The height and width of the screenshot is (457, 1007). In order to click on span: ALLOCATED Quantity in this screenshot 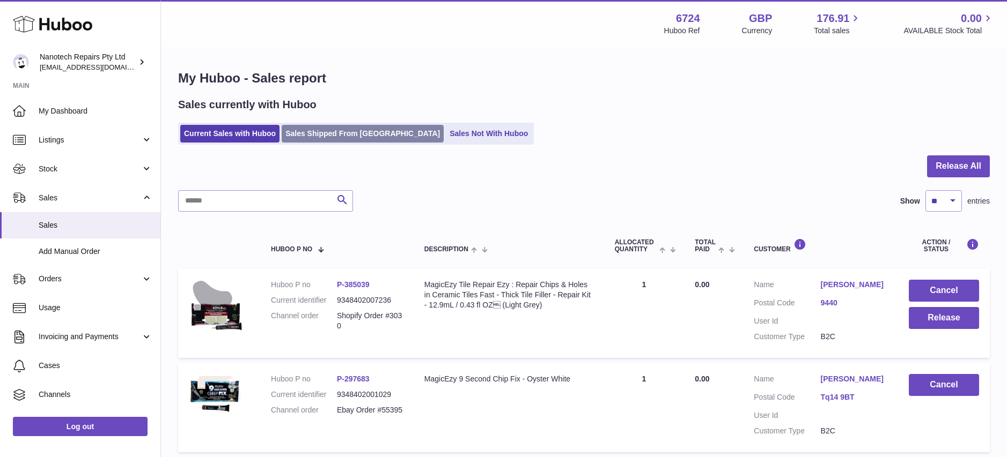, I will do `click(636, 246)`.